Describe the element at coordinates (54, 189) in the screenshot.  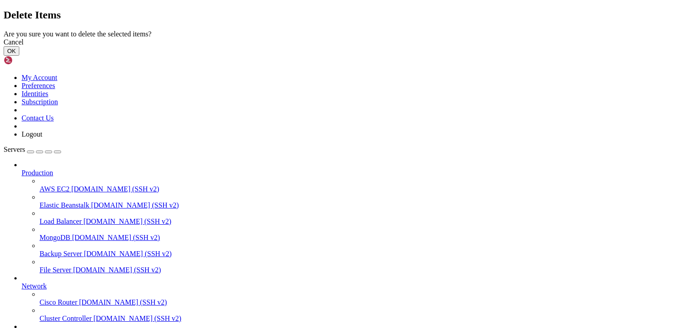
I see `span: AWS EC2` at that location.